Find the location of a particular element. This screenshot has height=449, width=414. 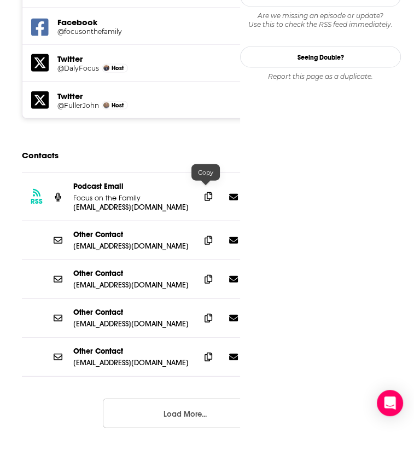

h5: Facebook is located at coordinates (178, 22).